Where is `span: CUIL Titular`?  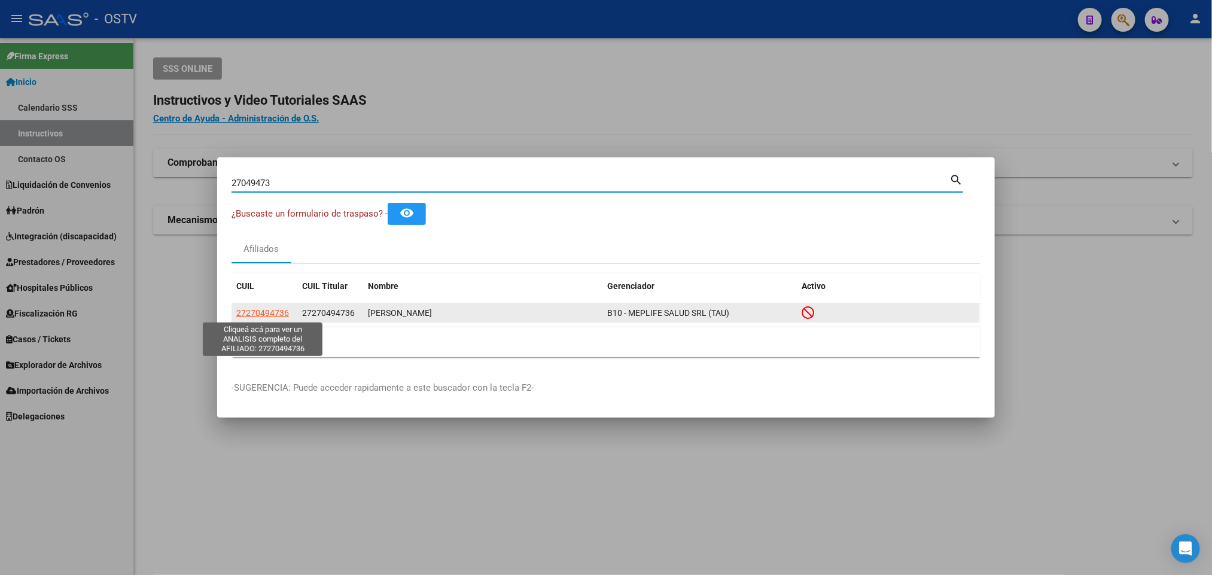
span: CUIL Titular is located at coordinates (325, 286).